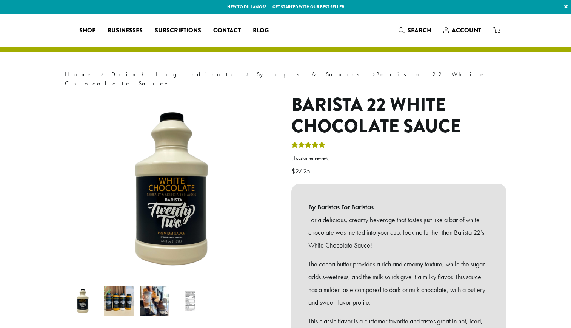 The height and width of the screenshot is (328, 571). I want to click on span: Blog, so click(261, 31).